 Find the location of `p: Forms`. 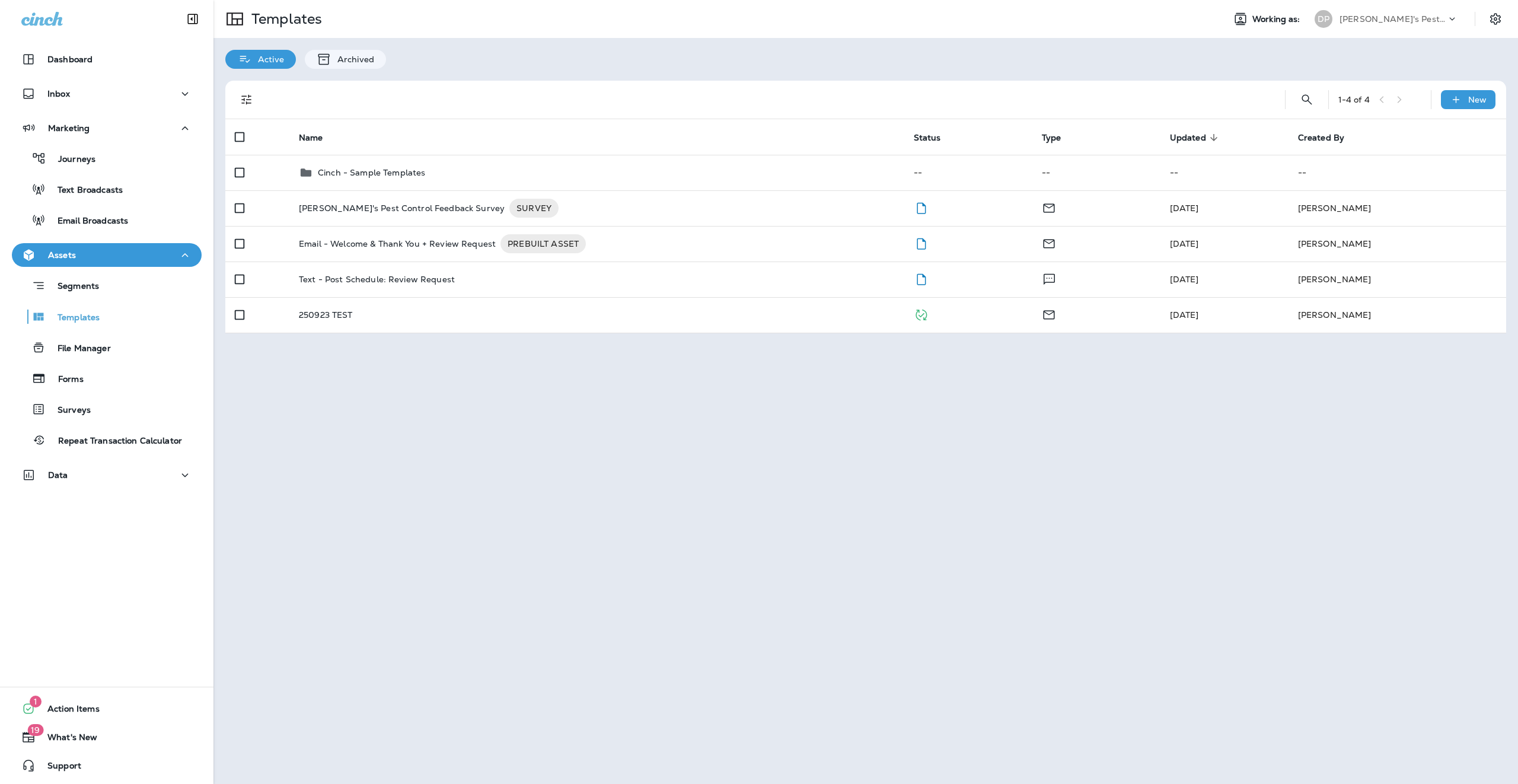

p: Forms is located at coordinates (64, 380).